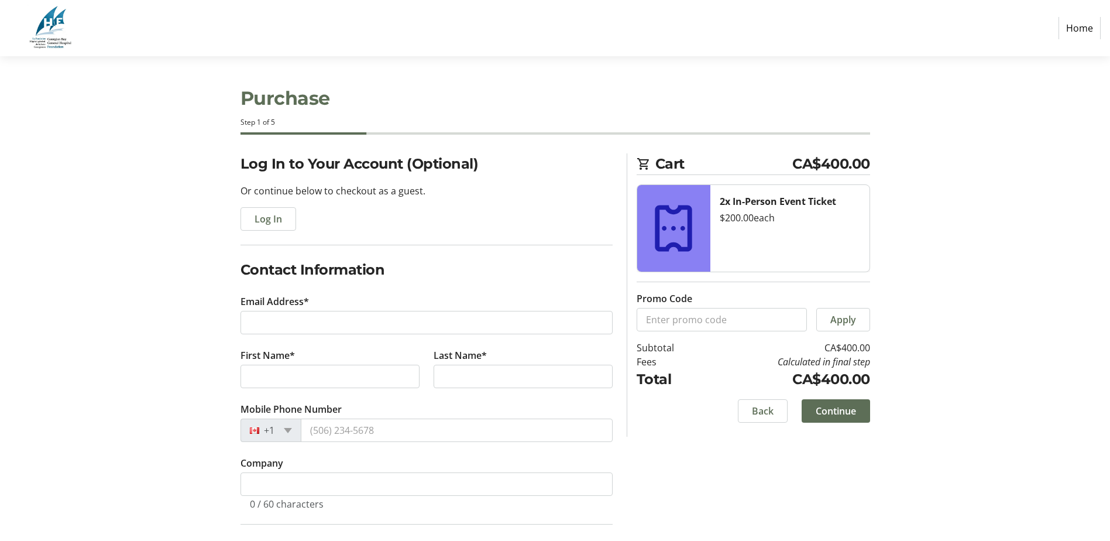 This screenshot has width=1110, height=541. I want to click on h2: Log In to Your Account (Optional), so click(427, 164).